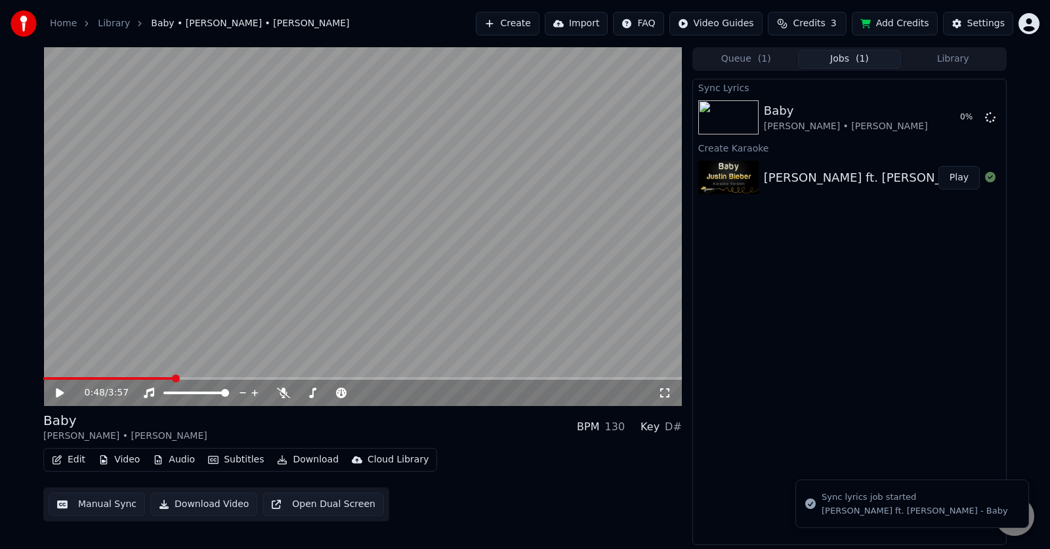 The image size is (1050, 549). I want to click on button: Settings, so click(978, 24).